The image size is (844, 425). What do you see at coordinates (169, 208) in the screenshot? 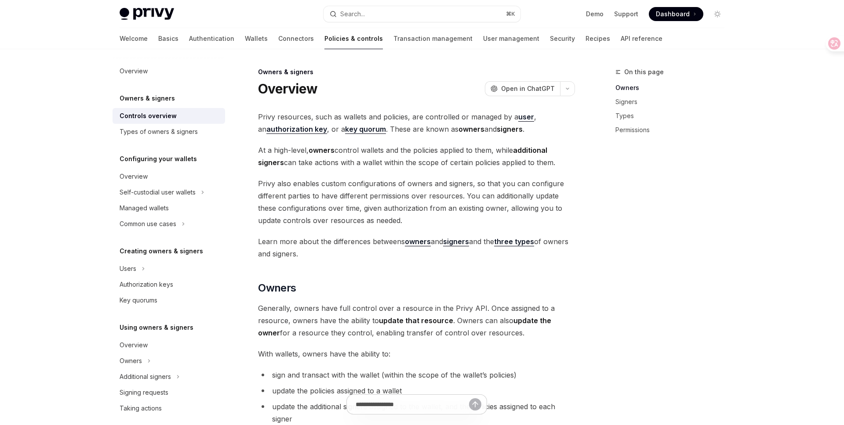
I see `a: Managed wallets` at bounding box center [169, 208].